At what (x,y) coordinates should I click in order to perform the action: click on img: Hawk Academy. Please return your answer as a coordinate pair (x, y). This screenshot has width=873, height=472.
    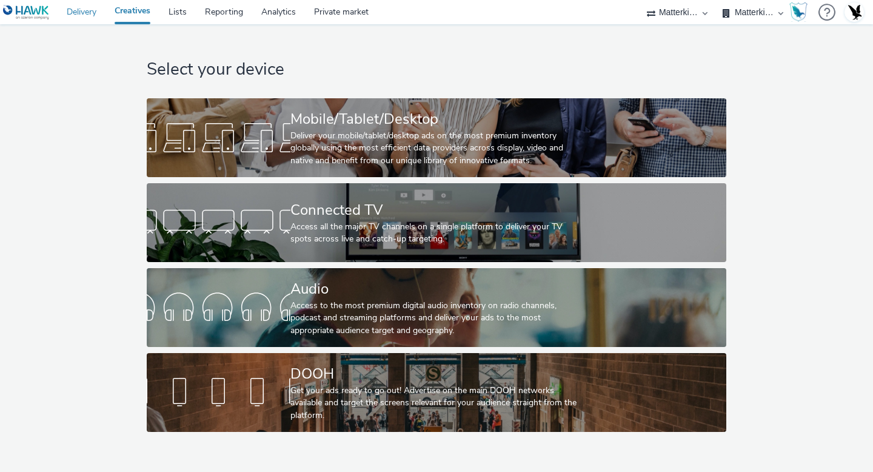
    Looking at the image, I should click on (799, 12).